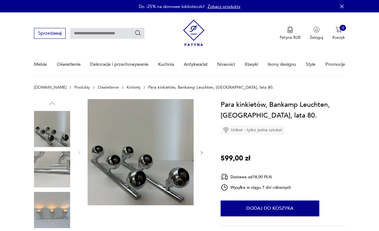  I want to click on a: Meble, so click(40, 64).